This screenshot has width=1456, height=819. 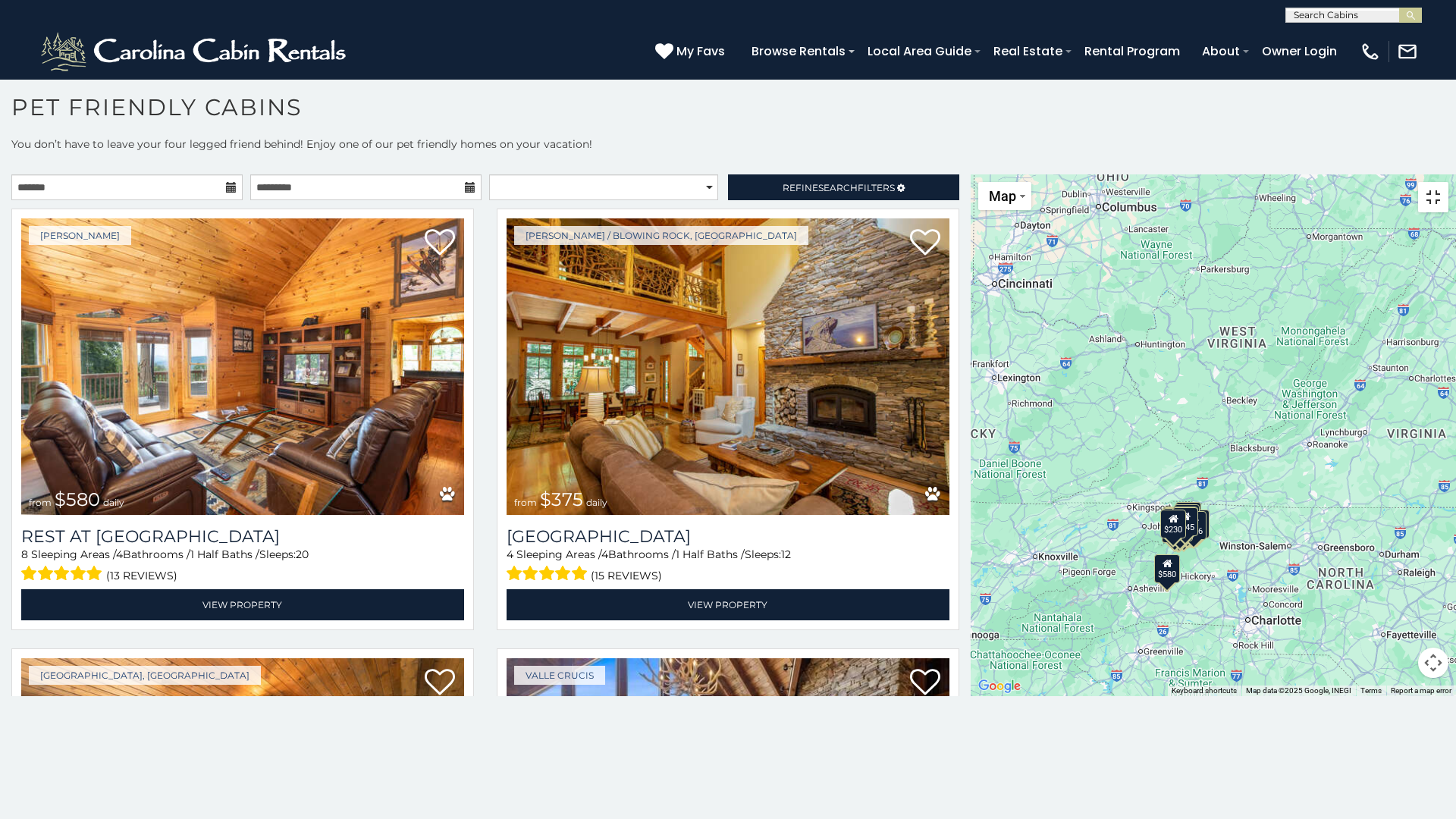 I want to click on div: $580, so click(x=1168, y=569).